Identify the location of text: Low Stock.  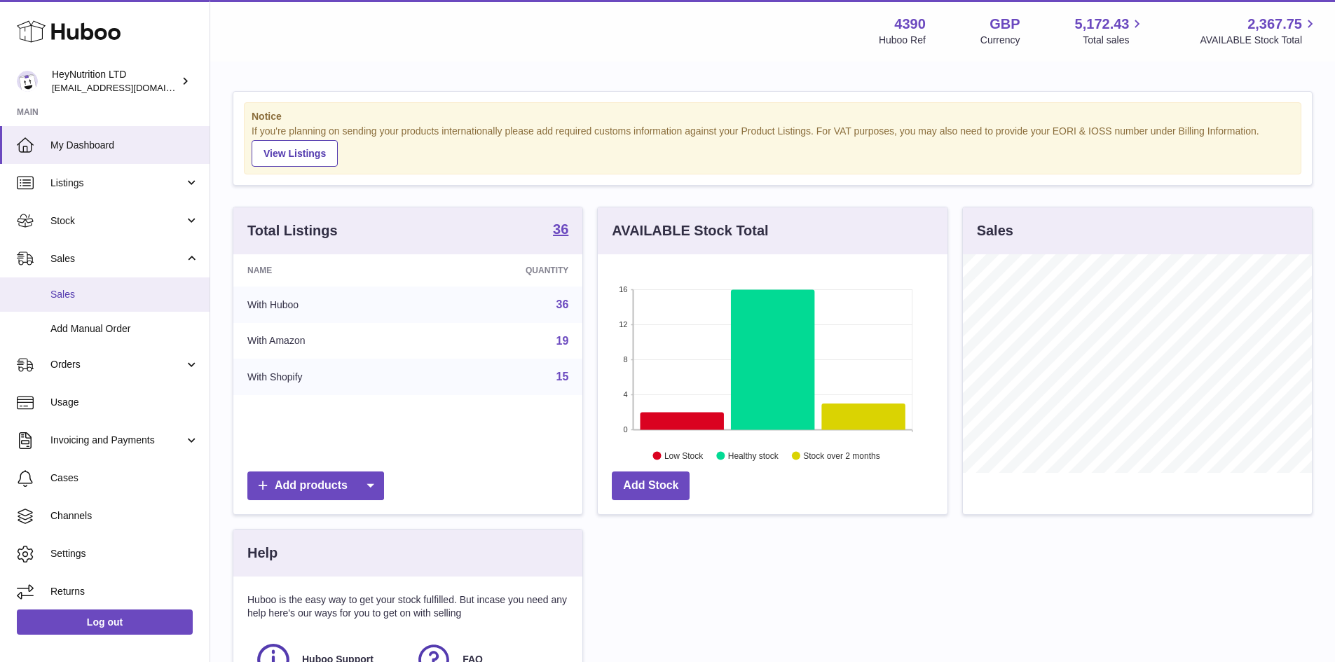
(684, 455).